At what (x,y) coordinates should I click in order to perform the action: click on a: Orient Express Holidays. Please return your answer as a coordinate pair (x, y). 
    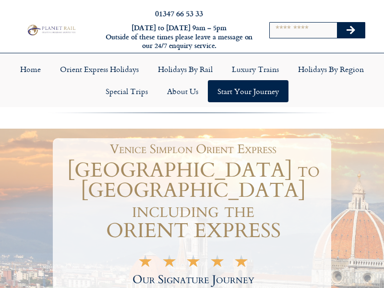
    Looking at the image, I should click on (99, 69).